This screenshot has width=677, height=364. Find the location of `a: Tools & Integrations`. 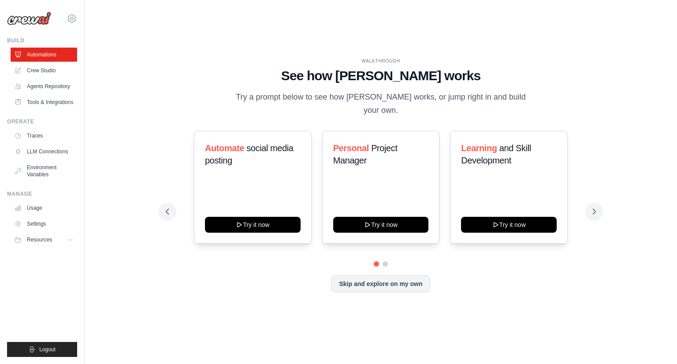

a: Tools & Integrations is located at coordinates (44, 102).